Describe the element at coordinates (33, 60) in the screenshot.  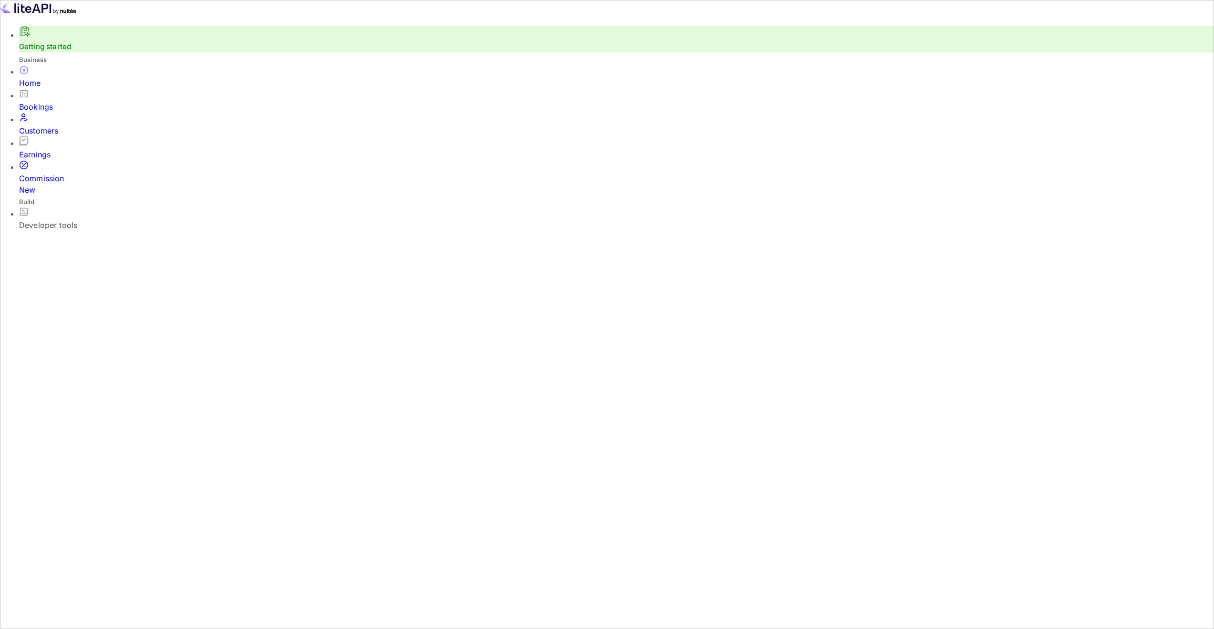
I see `span: Business` at that location.